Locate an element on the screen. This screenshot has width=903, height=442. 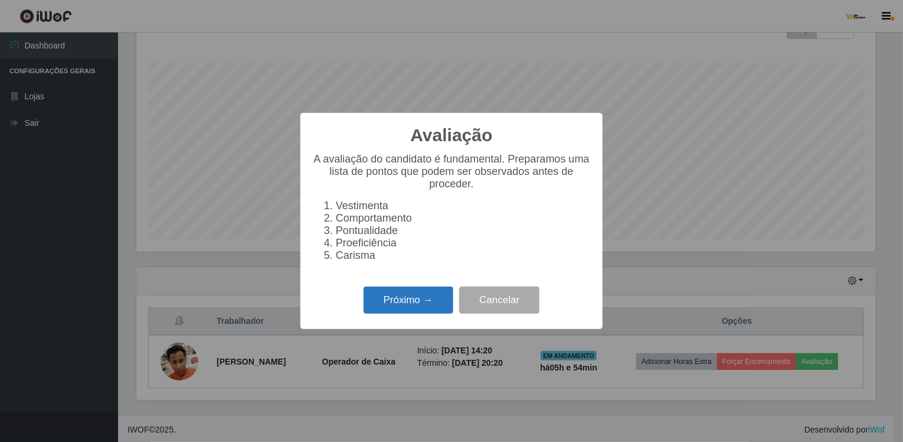
li: Vestimenta is located at coordinates (464, 205).